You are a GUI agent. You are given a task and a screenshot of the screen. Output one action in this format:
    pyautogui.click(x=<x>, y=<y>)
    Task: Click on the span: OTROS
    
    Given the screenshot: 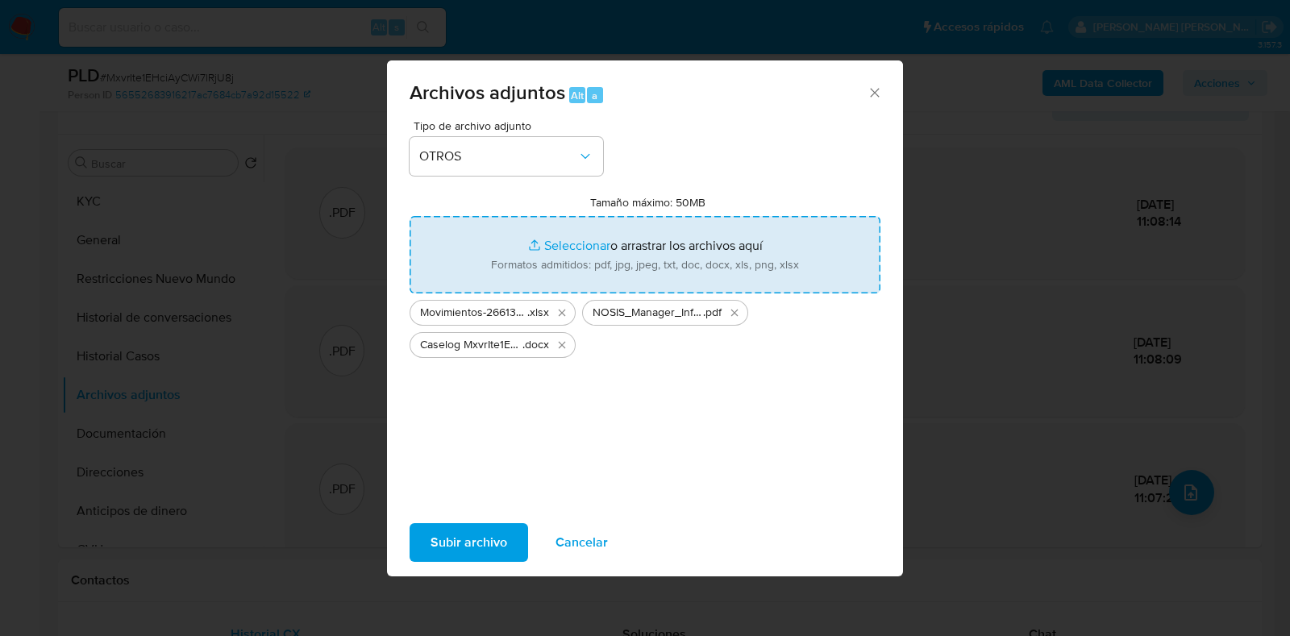 What is the action you would take?
    pyautogui.click(x=498, y=156)
    